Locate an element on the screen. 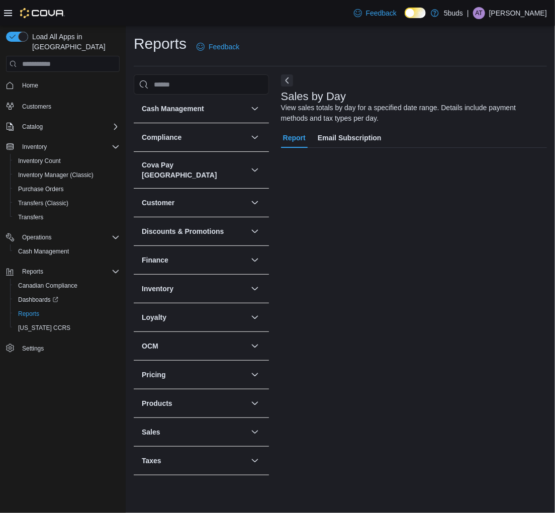  button: Customer is located at coordinates (255, 203).